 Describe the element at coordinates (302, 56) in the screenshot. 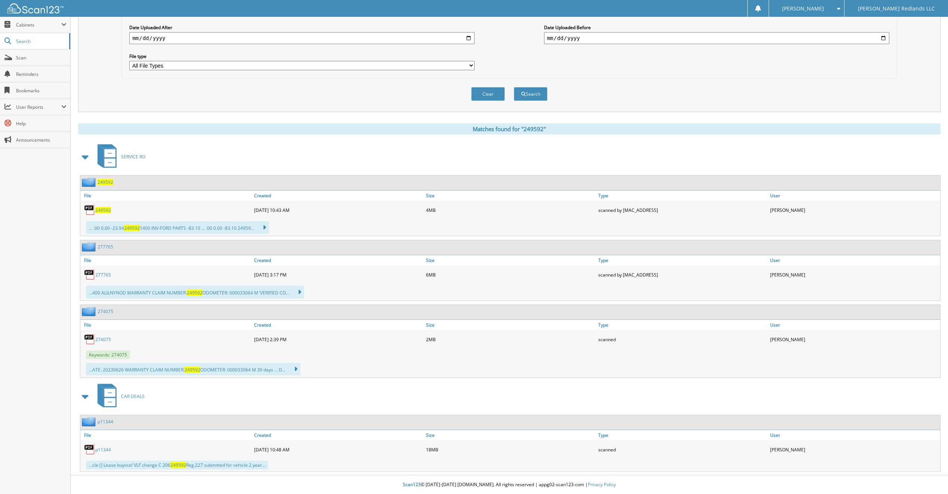

I see `label: File type` at that location.